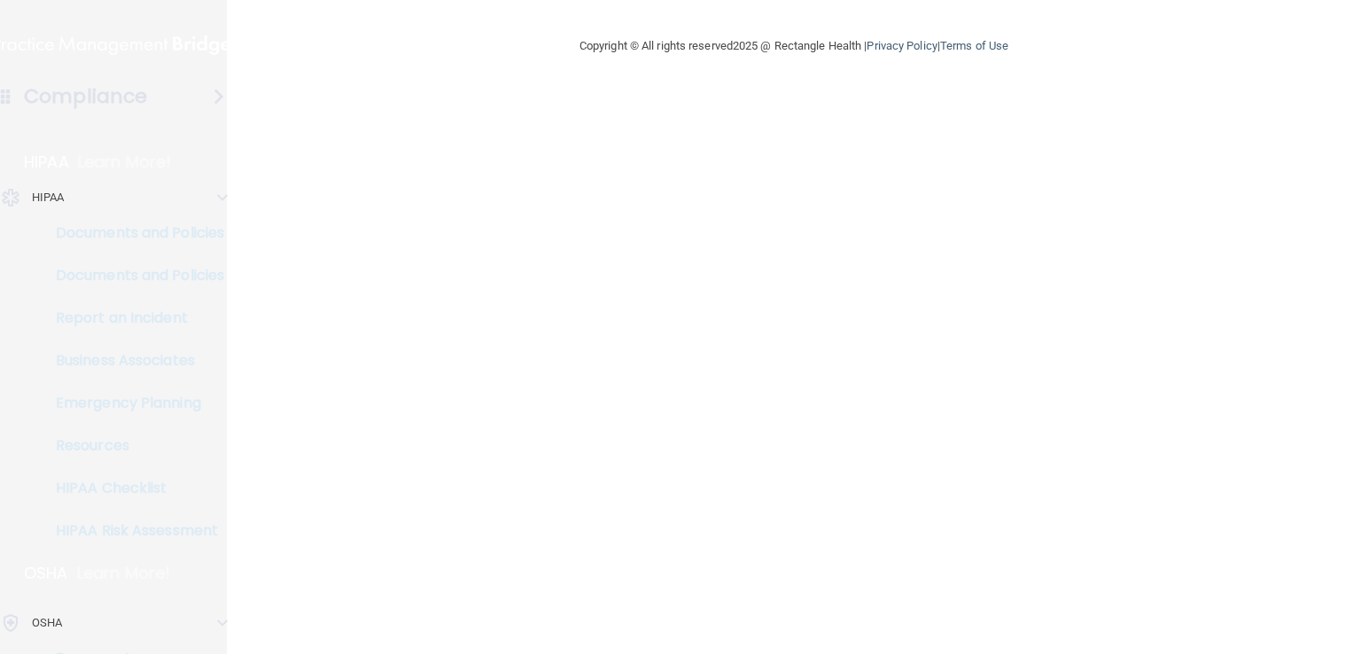 This screenshot has height=654, width=1361. I want to click on h4: Compliance, so click(85, 97).